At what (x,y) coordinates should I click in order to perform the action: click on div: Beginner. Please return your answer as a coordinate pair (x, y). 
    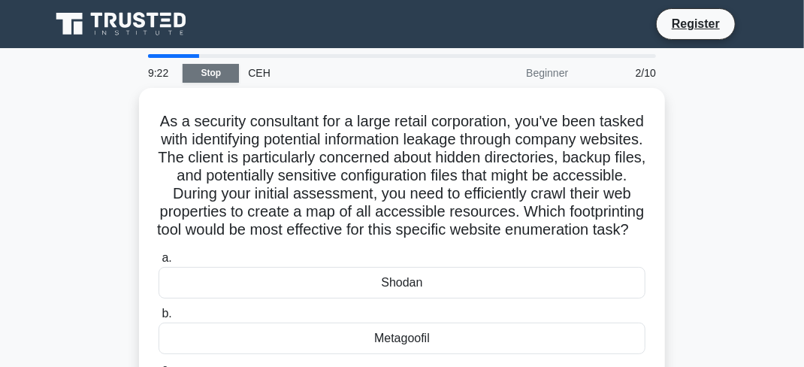
    Looking at the image, I should click on (511, 73).